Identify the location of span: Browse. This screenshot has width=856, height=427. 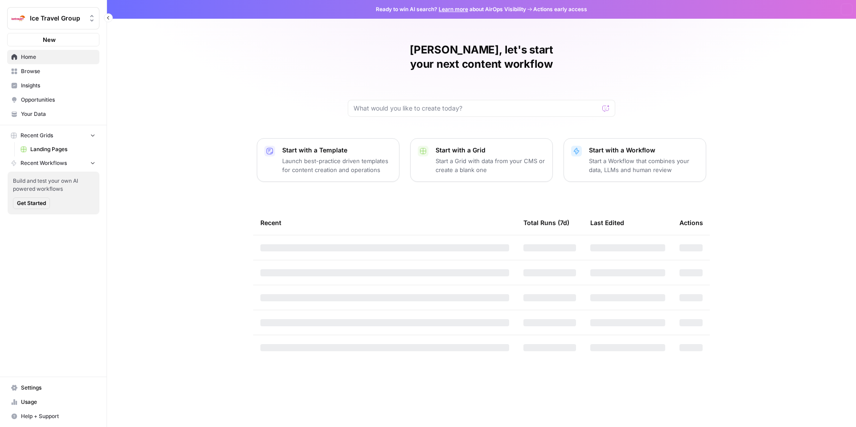
(58, 71).